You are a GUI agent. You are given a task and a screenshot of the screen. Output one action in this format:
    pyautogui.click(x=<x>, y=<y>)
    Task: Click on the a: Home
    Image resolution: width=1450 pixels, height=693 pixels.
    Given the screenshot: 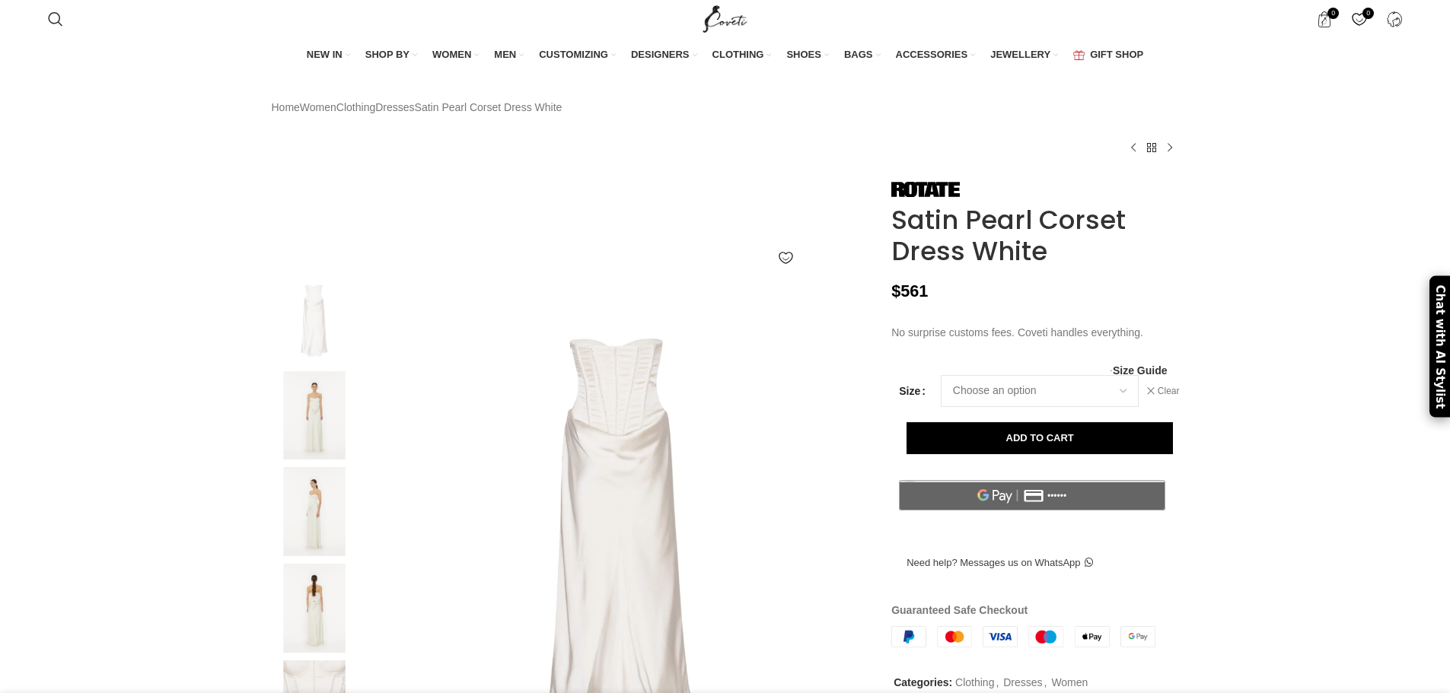 What is the action you would take?
    pyautogui.click(x=285, y=107)
    